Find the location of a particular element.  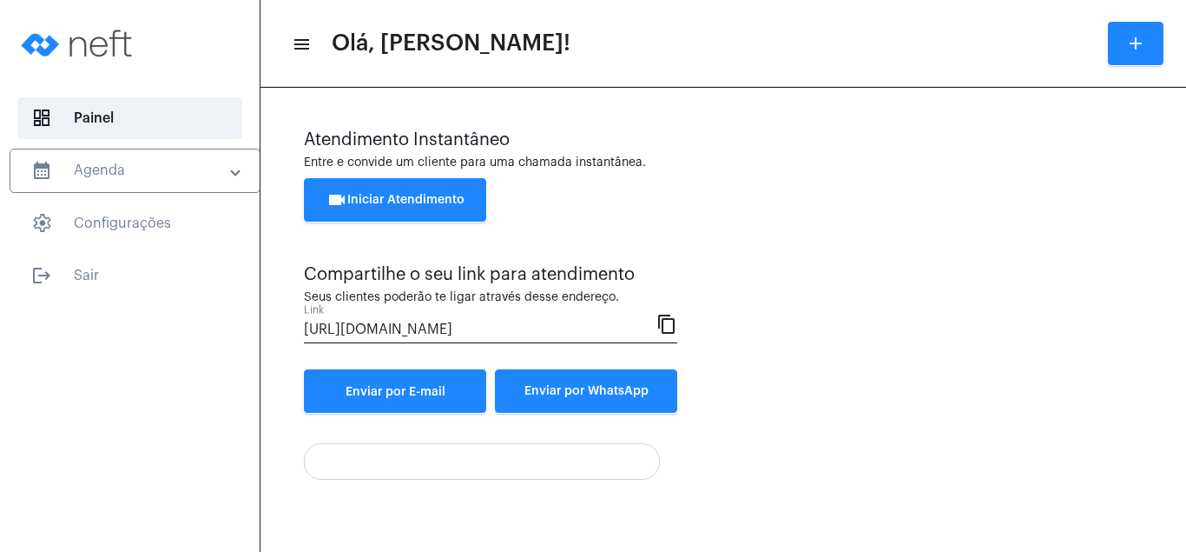

mat-icon: videocam is located at coordinates (337, 200).